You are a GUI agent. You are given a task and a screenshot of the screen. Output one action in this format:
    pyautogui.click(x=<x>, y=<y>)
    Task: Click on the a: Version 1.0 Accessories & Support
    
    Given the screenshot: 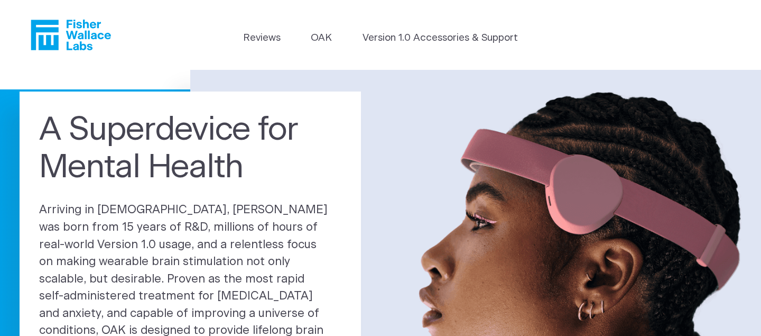 What is the action you would take?
    pyautogui.click(x=440, y=38)
    